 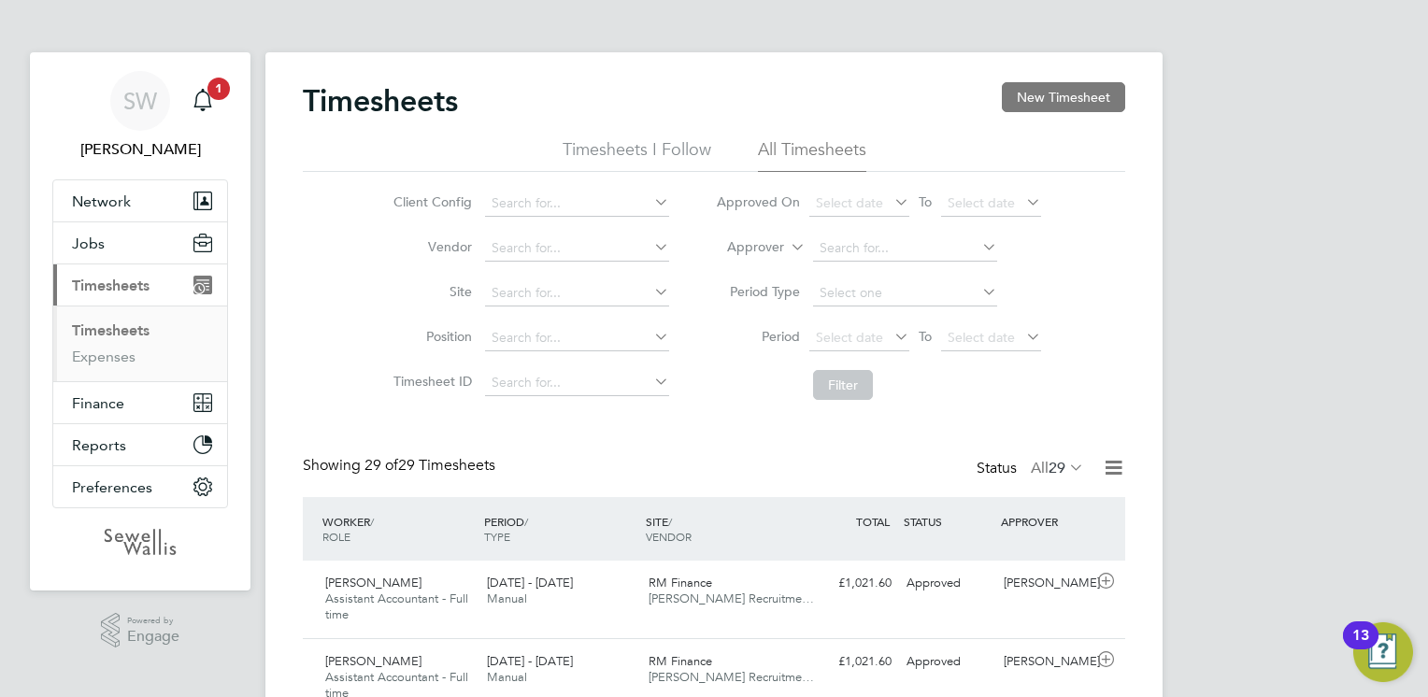 What do you see at coordinates (1064, 97) in the screenshot?
I see `button: New Timesheet` at bounding box center [1064, 97].